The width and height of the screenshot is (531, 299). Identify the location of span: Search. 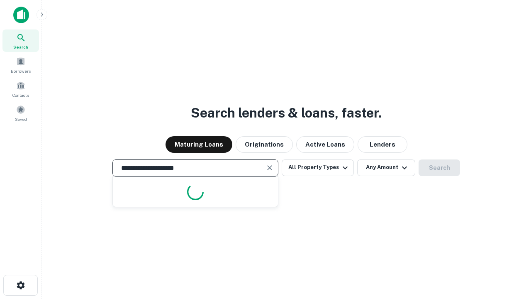
(21, 47).